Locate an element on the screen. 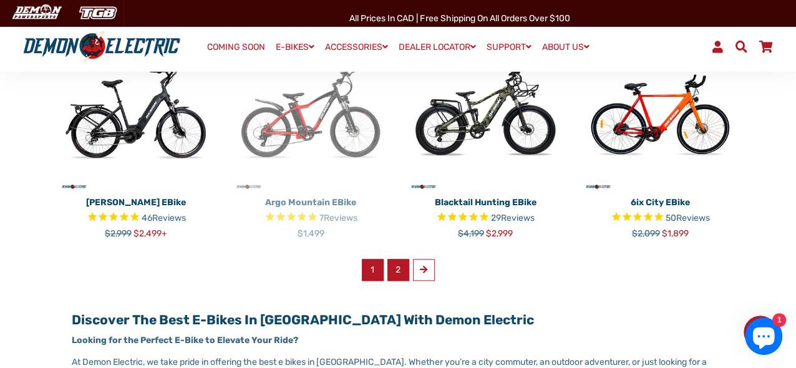 The width and height of the screenshot is (796, 368). a: Blacktail Hunting eBike - Demon Electric Save $1,200 is located at coordinates (485, 113).